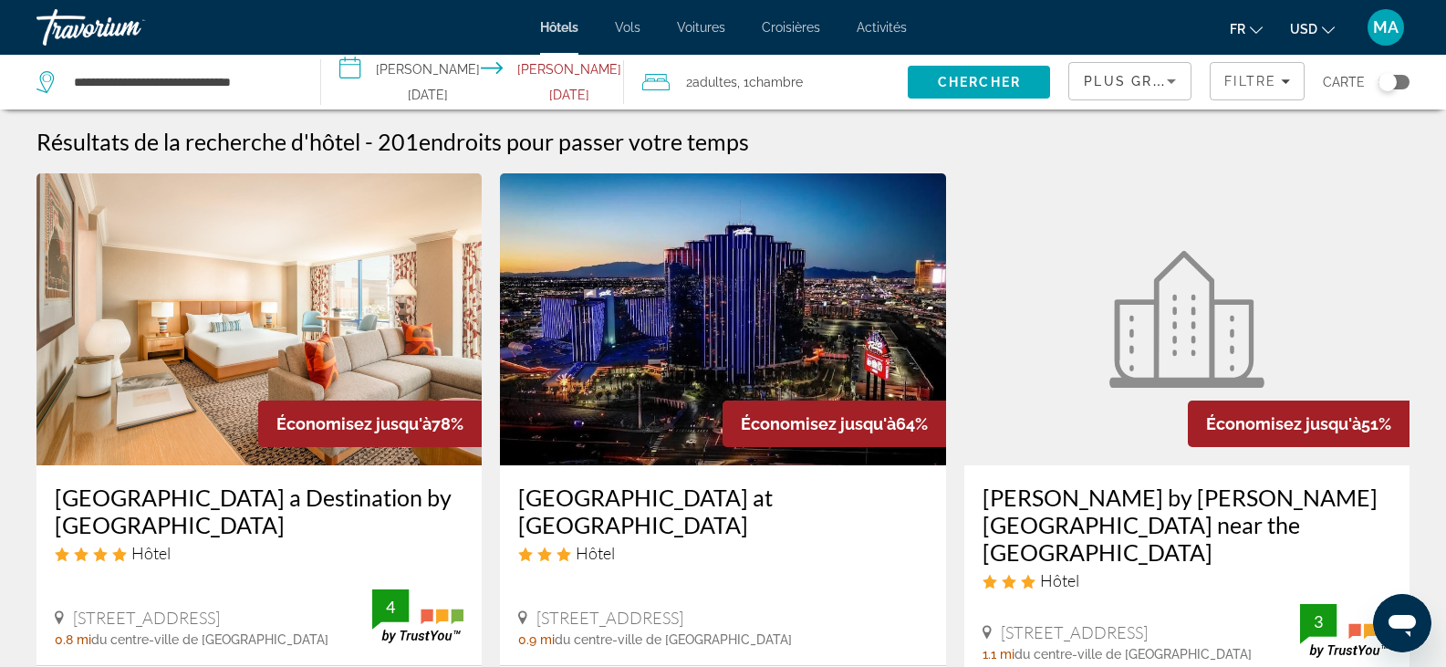 Image resolution: width=1446 pixels, height=667 pixels. Describe the element at coordinates (128, 27) in the screenshot. I see `a: Travorium` at that location.